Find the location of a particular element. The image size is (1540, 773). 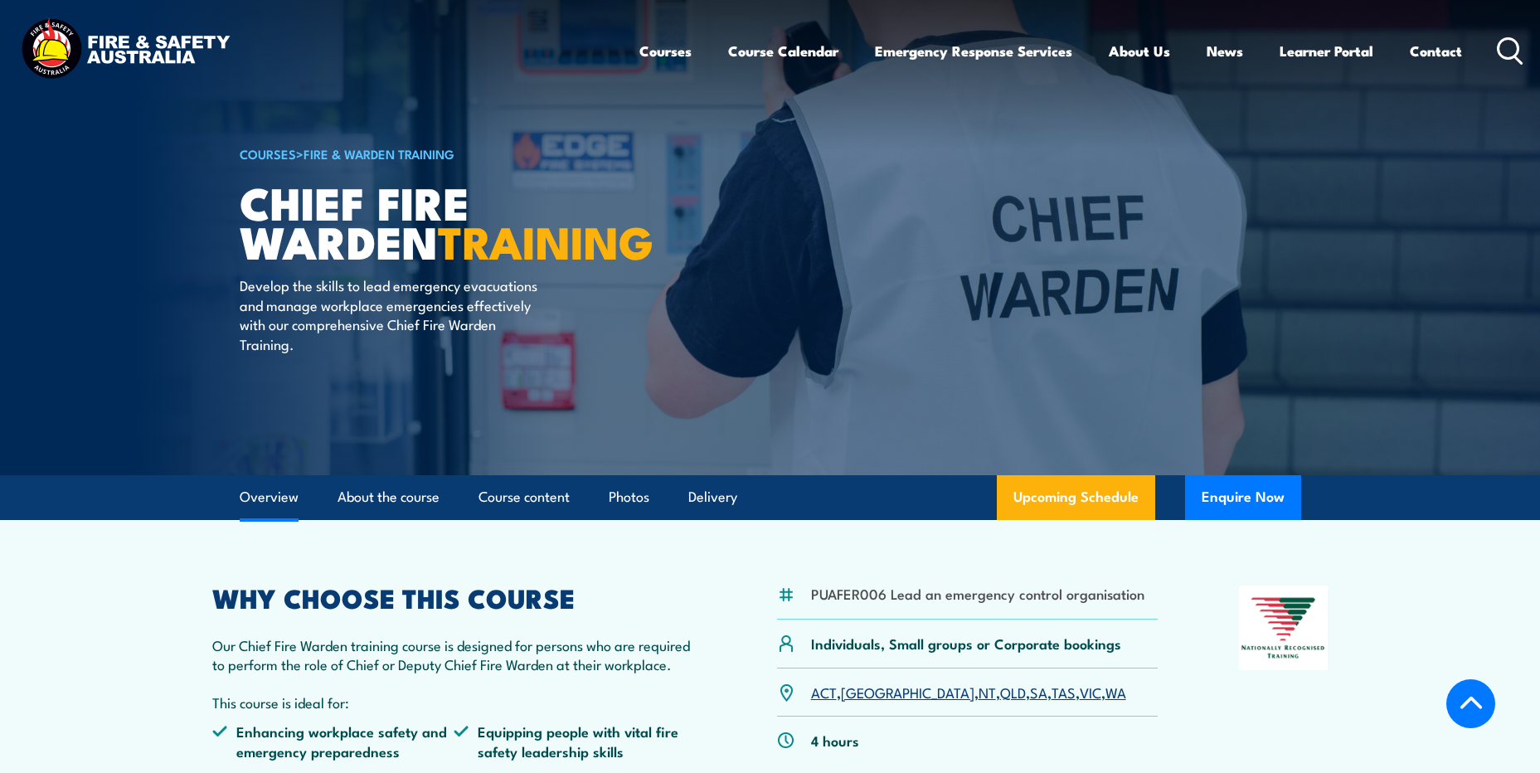

a: Contact is located at coordinates (1435, 51).